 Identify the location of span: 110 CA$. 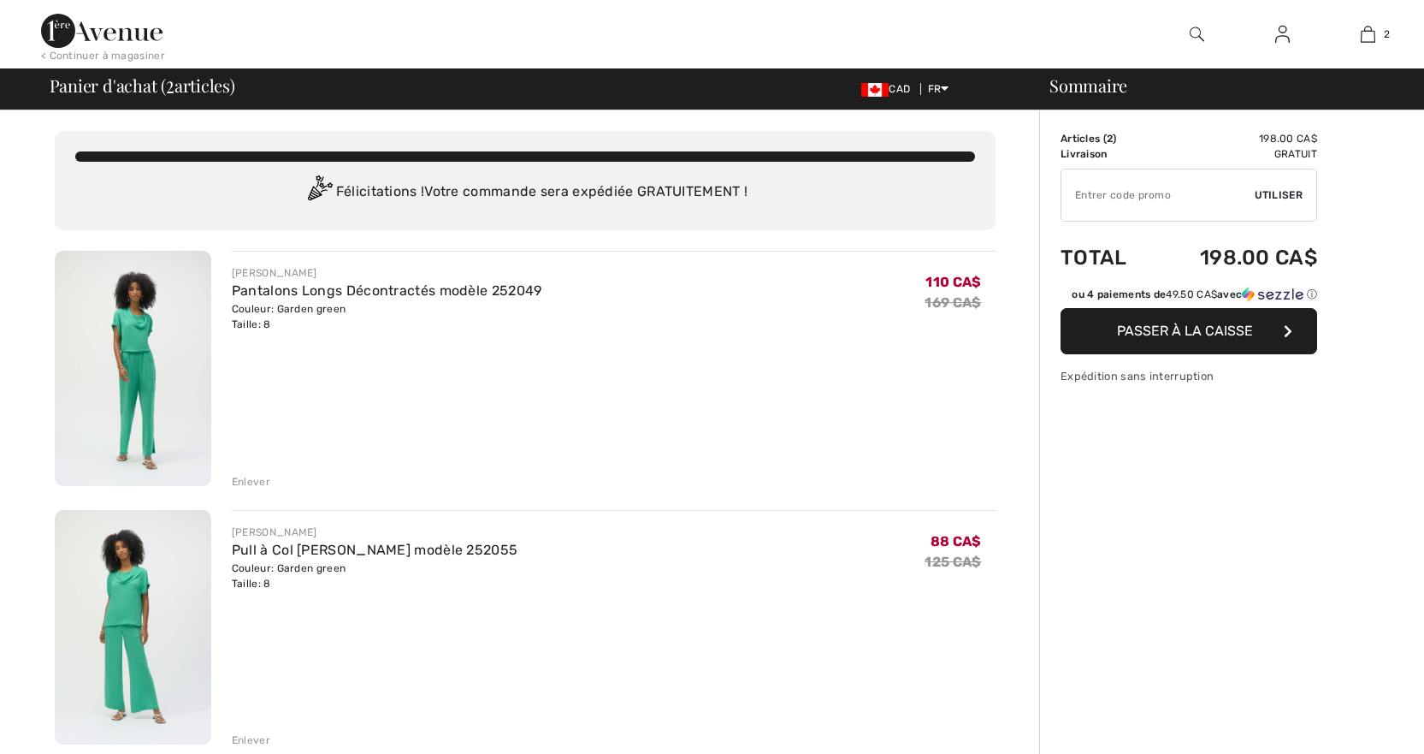
(953, 281).